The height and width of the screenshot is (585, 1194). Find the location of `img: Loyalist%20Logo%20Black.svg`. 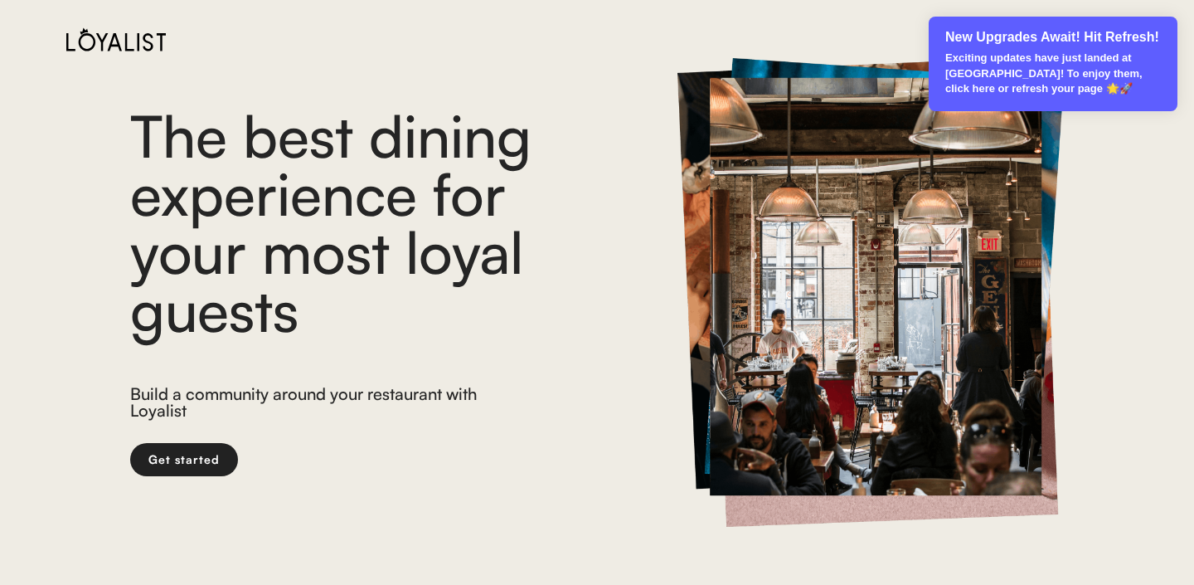

img: Loyalist%20Logo%20Black.svg is located at coordinates (116, 39).